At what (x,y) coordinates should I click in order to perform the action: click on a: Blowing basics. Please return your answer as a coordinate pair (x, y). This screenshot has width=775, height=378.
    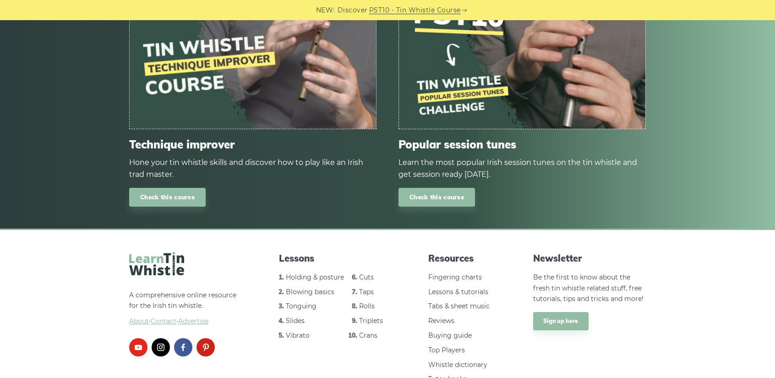
    Looking at the image, I should click on (310, 292).